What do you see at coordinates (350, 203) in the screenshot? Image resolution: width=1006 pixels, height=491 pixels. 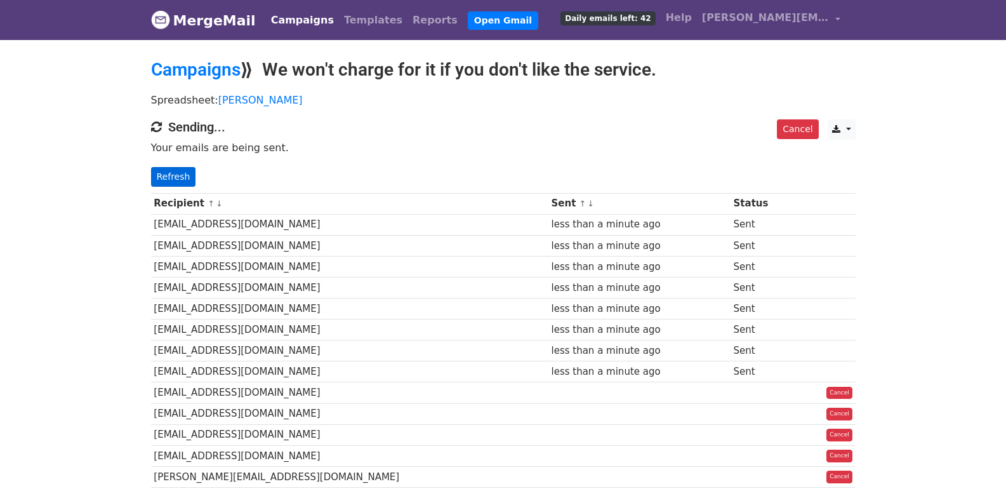 I see `th: Recipient` at bounding box center [350, 203].